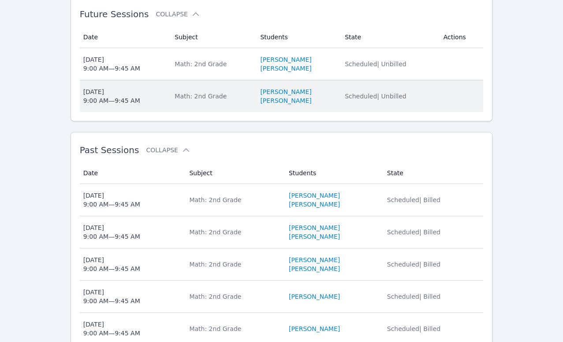 This screenshot has height=342, width=563. I want to click on span: Future Sessions, so click(114, 14).